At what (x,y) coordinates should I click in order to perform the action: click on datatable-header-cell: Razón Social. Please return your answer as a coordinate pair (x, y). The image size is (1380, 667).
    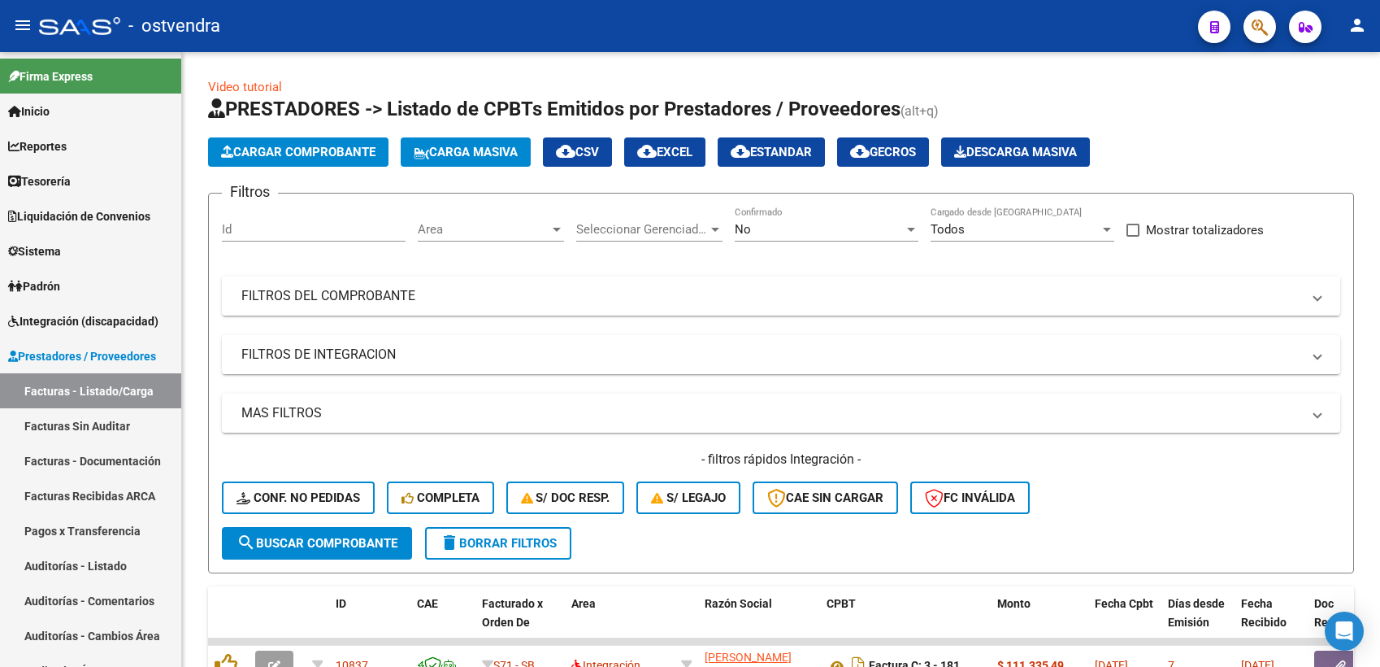
    Looking at the image, I should click on (759, 622).